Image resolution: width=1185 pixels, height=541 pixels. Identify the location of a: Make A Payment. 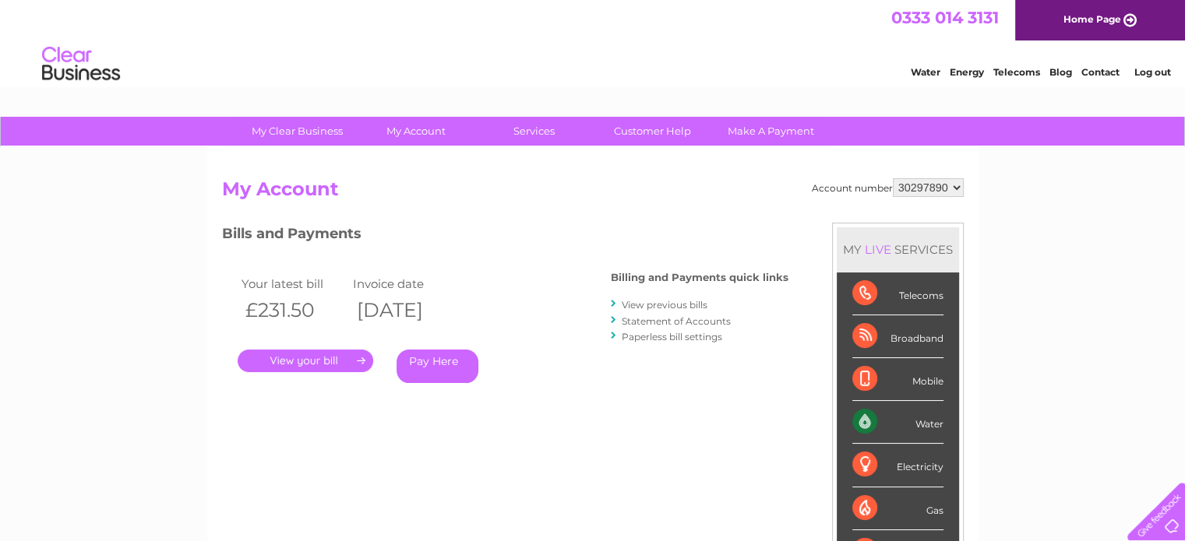
(770, 131).